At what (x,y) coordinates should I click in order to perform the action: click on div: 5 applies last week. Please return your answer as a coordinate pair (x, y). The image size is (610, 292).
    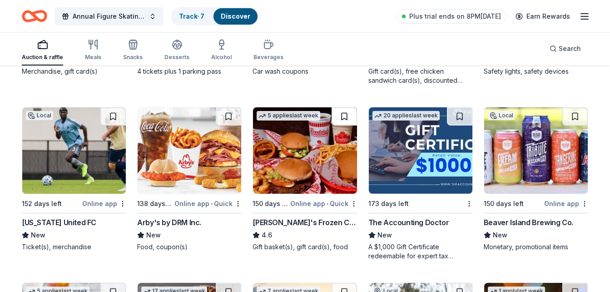
    Looking at the image, I should click on (288, 115).